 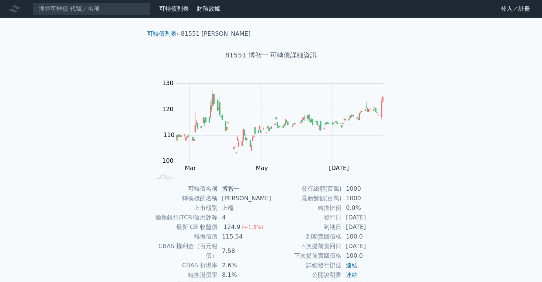 I want to click on td: 轉換溢價率, so click(x=183, y=275).